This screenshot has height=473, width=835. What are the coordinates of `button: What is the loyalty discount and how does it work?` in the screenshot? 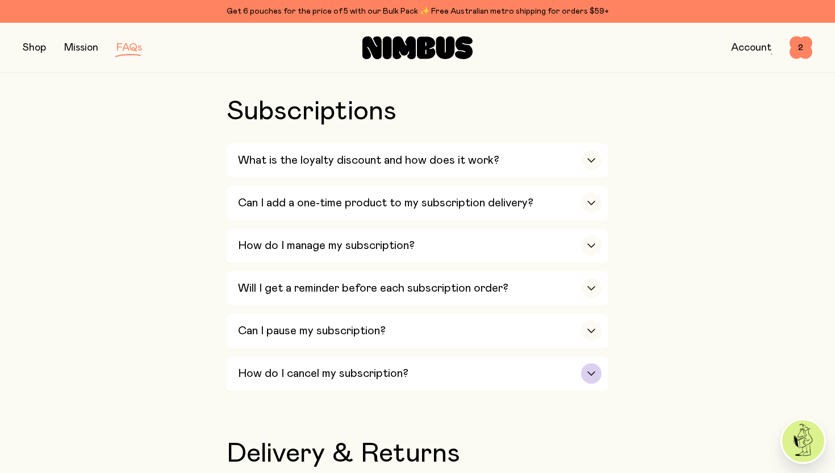 It's located at (418, 160).